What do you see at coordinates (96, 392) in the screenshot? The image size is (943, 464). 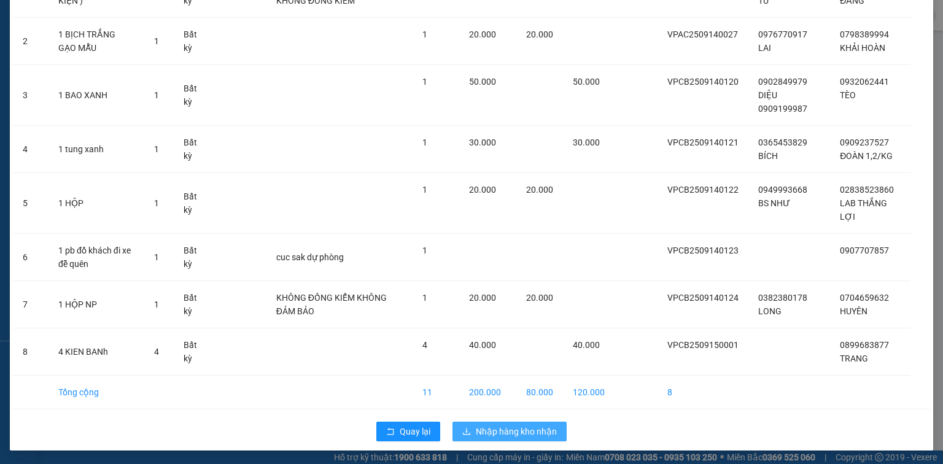 I see `td: Tổng cộng` at bounding box center [96, 392].